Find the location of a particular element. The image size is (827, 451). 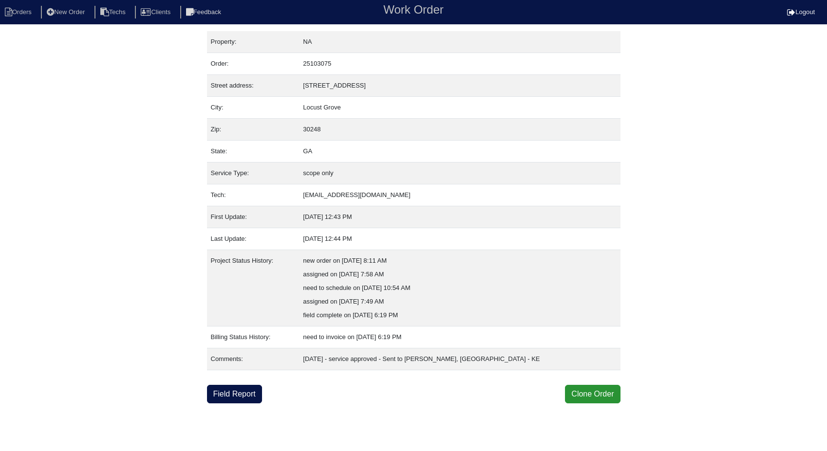

td: Tech: is located at coordinates (253, 195).